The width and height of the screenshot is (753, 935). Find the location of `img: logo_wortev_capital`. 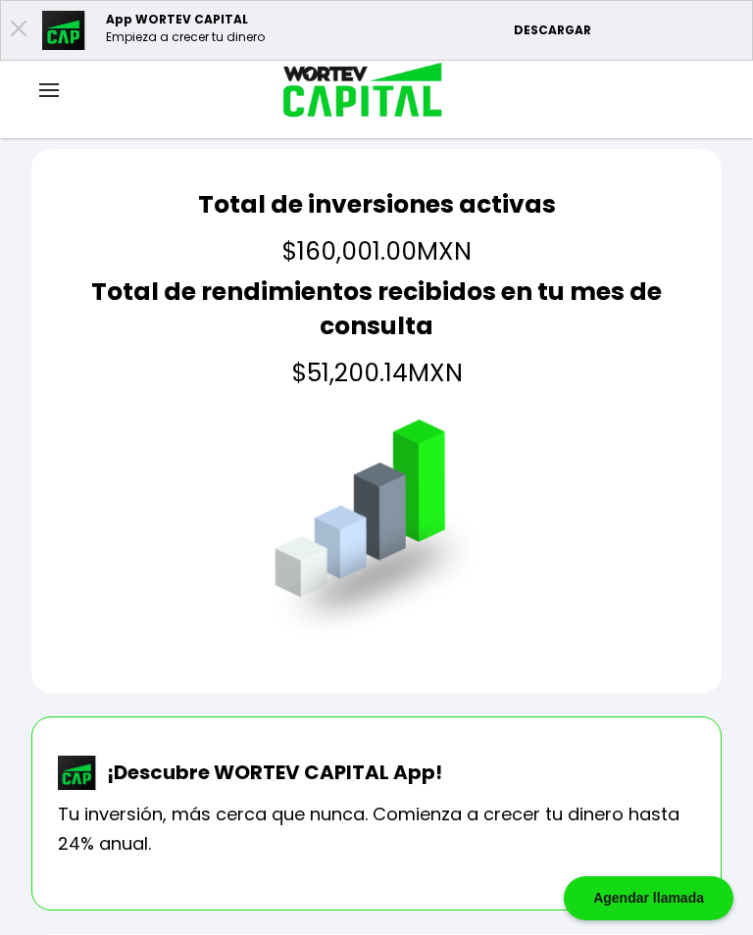

img: logo_wortev_capital is located at coordinates (356, 91).